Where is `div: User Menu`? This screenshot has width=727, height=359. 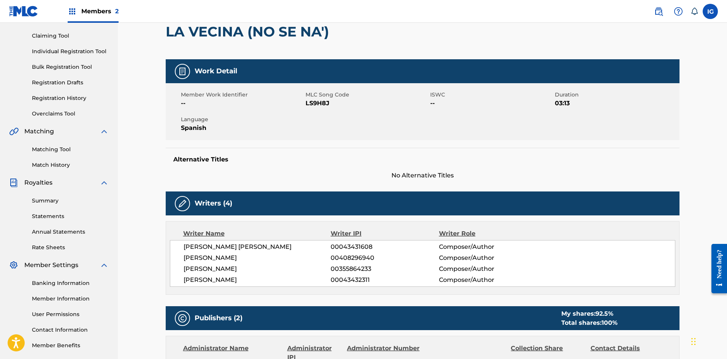 div: User Menu is located at coordinates (711, 11).